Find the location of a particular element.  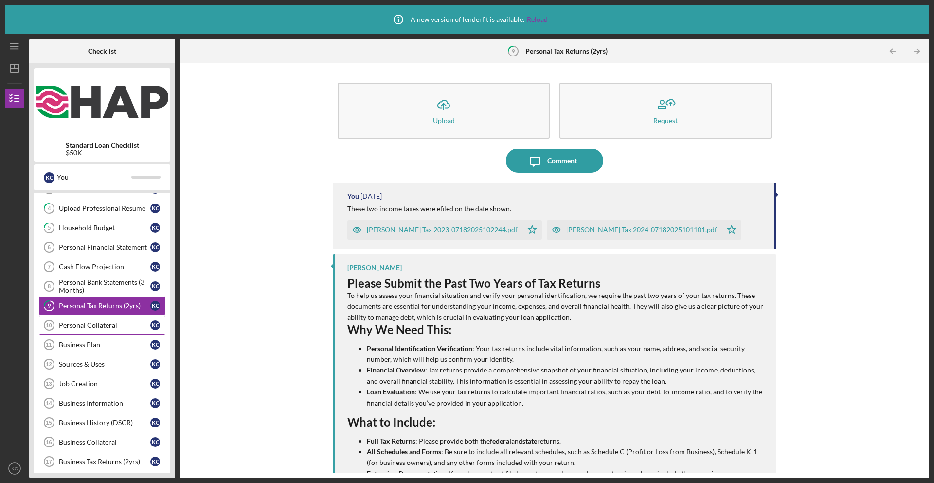

strong: state is located at coordinates (530, 440).